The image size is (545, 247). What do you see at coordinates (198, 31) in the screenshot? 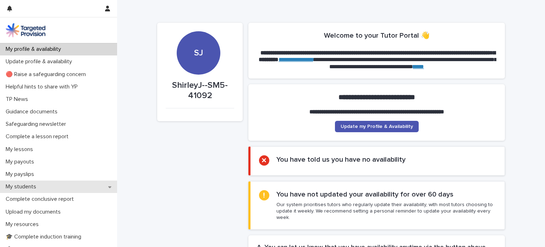
I see `div: SJ` at bounding box center [198, 31].